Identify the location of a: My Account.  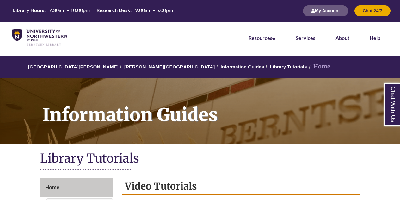
(326, 10).